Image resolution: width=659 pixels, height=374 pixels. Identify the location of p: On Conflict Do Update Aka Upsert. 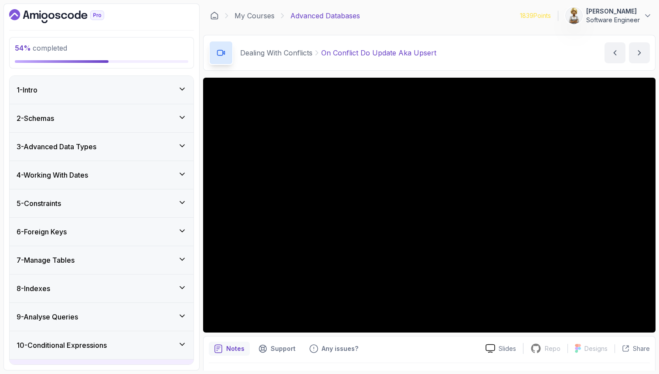
(379, 53).